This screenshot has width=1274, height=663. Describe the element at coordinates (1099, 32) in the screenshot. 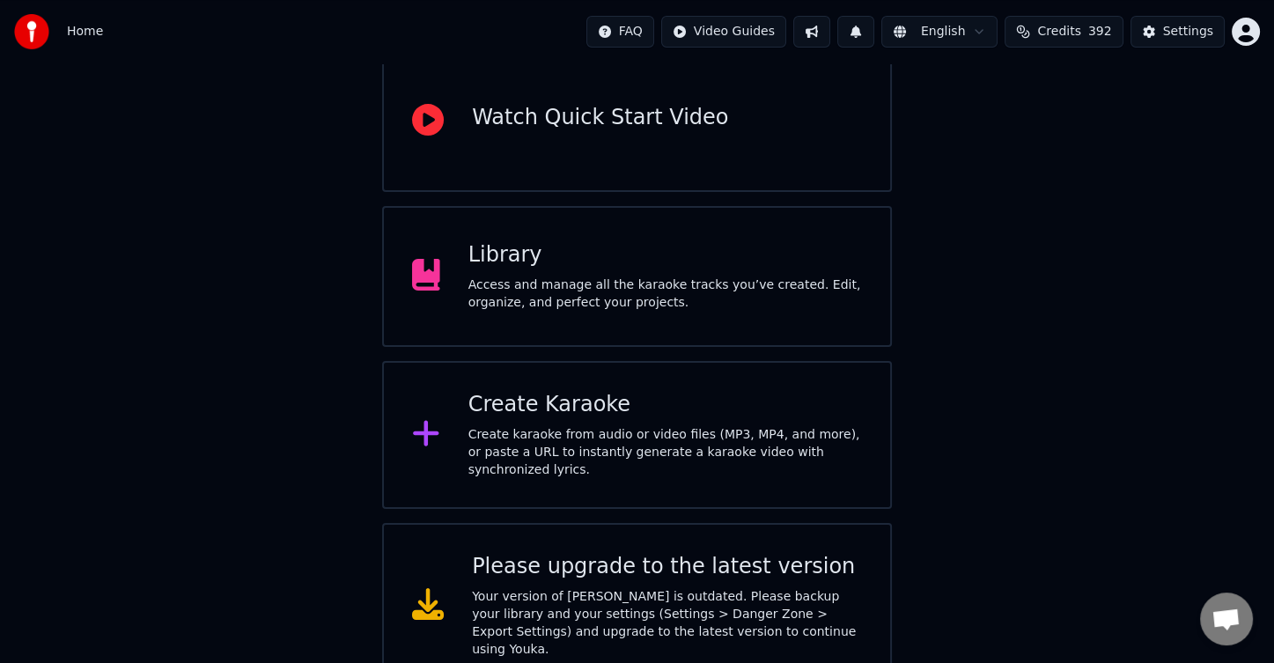

I see `span: 392` at that location.